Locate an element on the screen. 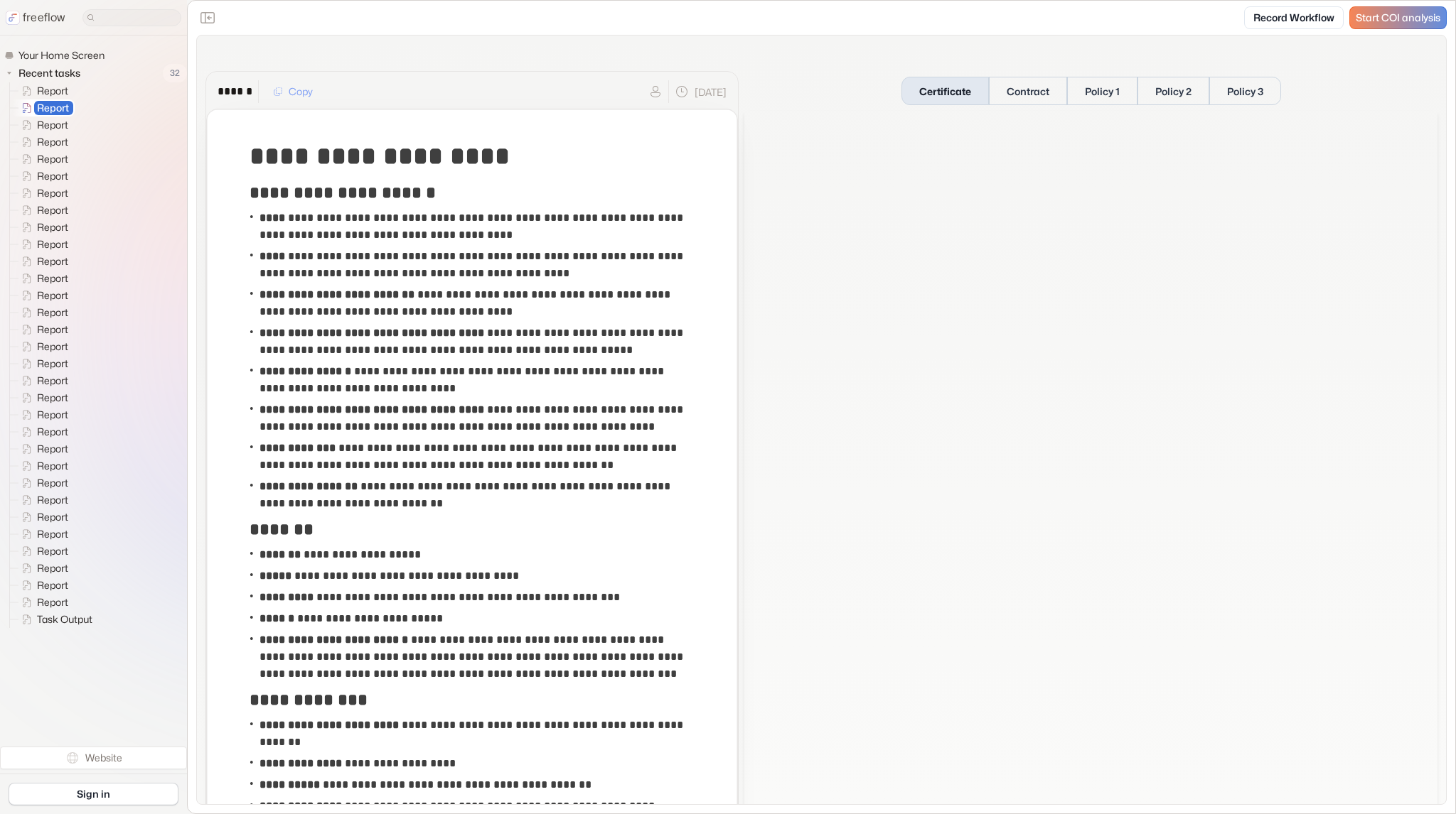 The height and width of the screenshot is (814, 1456). a: Sign in is located at coordinates (93, 794).